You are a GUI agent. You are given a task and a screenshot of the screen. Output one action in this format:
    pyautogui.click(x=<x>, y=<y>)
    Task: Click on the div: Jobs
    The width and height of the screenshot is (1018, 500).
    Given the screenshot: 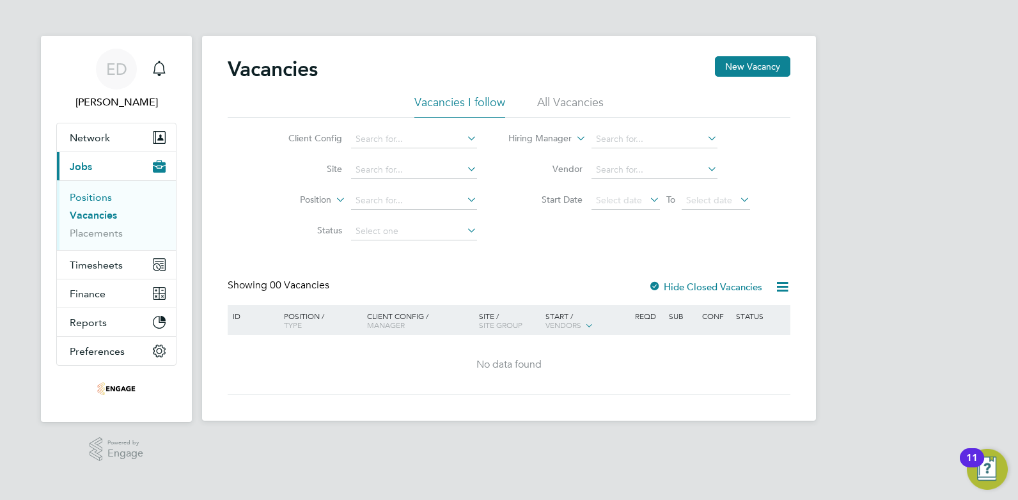 What is the action you would take?
    pyautogui.click(x=116, y=215)
    